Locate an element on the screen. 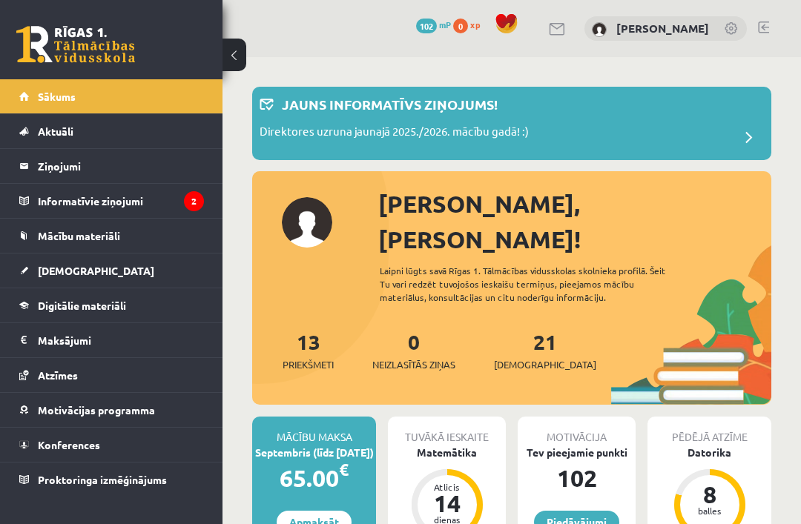 Image resolution: width=801 pixels, height=524 pixels. a: 102 mP is located at coordinates (433, 24).